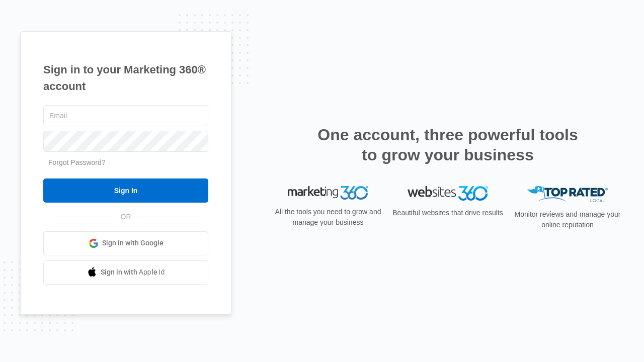 The height and width of the screenshot is (362, 644). What do you see at coordinates (448, 213) in the screenshot?
I see `p: Beautiful websites that drive results` at bounding box center [448, 213].